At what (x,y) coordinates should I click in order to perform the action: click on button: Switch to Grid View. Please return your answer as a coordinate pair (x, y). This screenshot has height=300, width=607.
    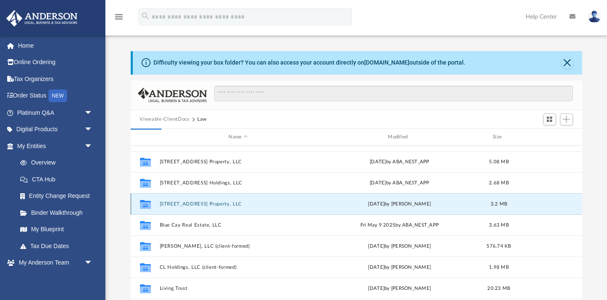
    Looking at the image, I should click on (550, 119).